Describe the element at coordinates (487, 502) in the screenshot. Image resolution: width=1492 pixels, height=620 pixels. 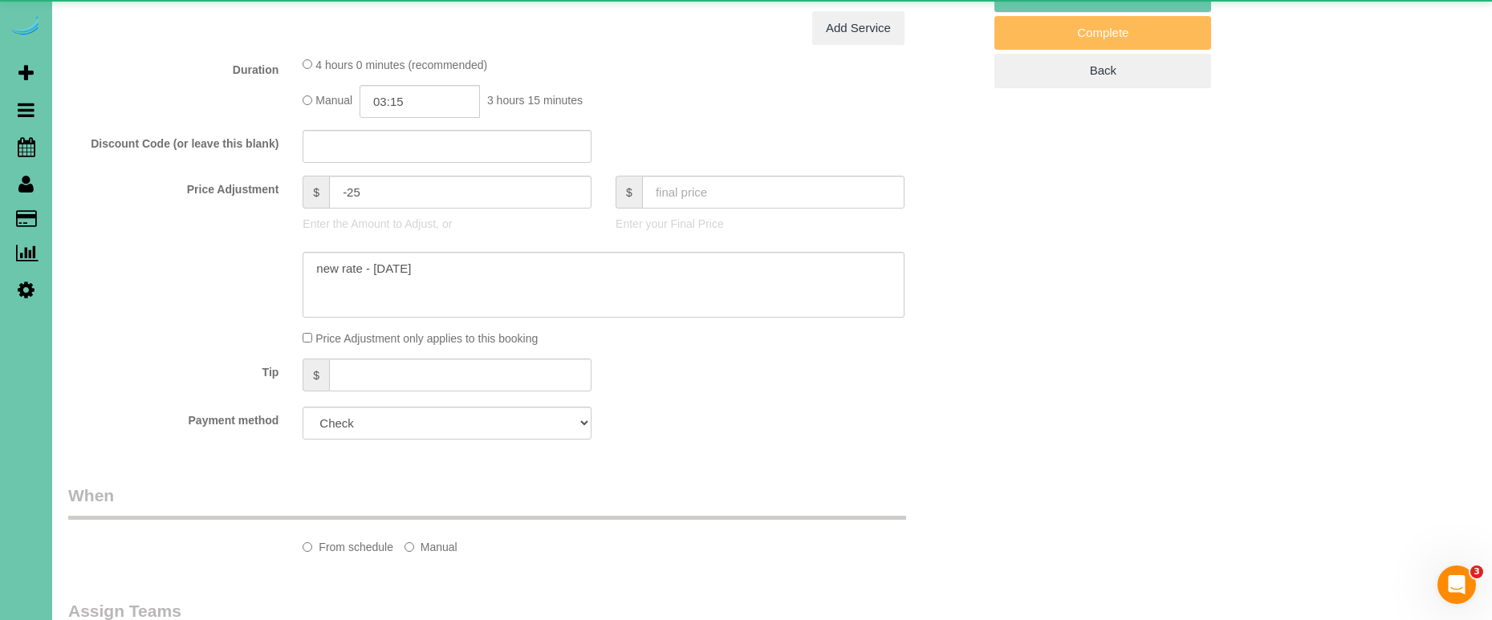
I see `legend: When` at that location.